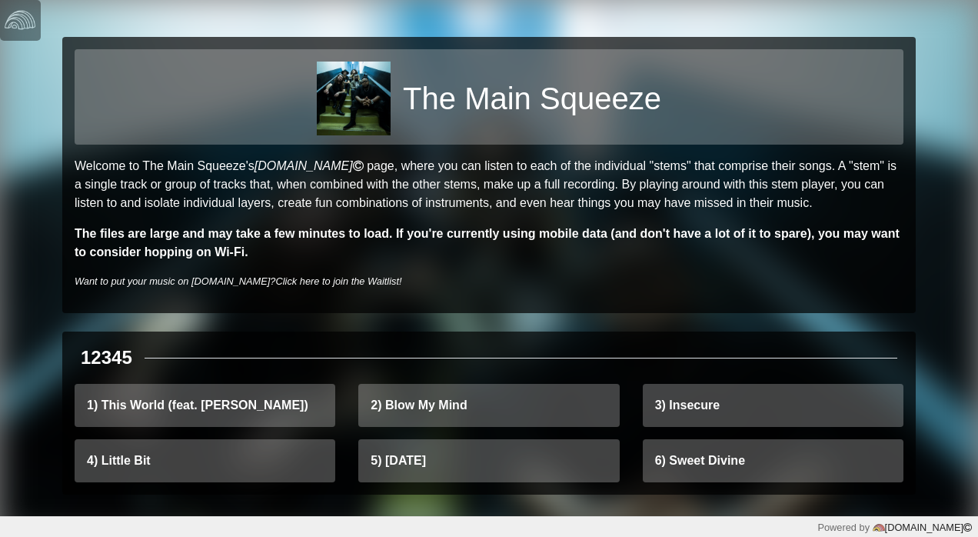 Image resolution: width=978 pixels, height=537 pixels. Describe the element at coordinates (894, 527) in the screenshot. I see `div: Powered by` at that location.